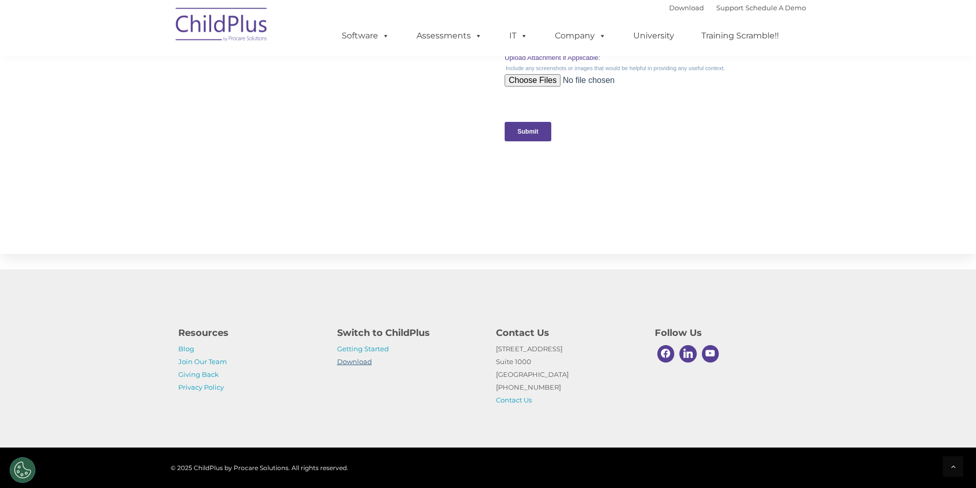 Image resolution: width=976 pixels, height=488 pixels. I want to click on h4: Contact Us, so click(568, 333).